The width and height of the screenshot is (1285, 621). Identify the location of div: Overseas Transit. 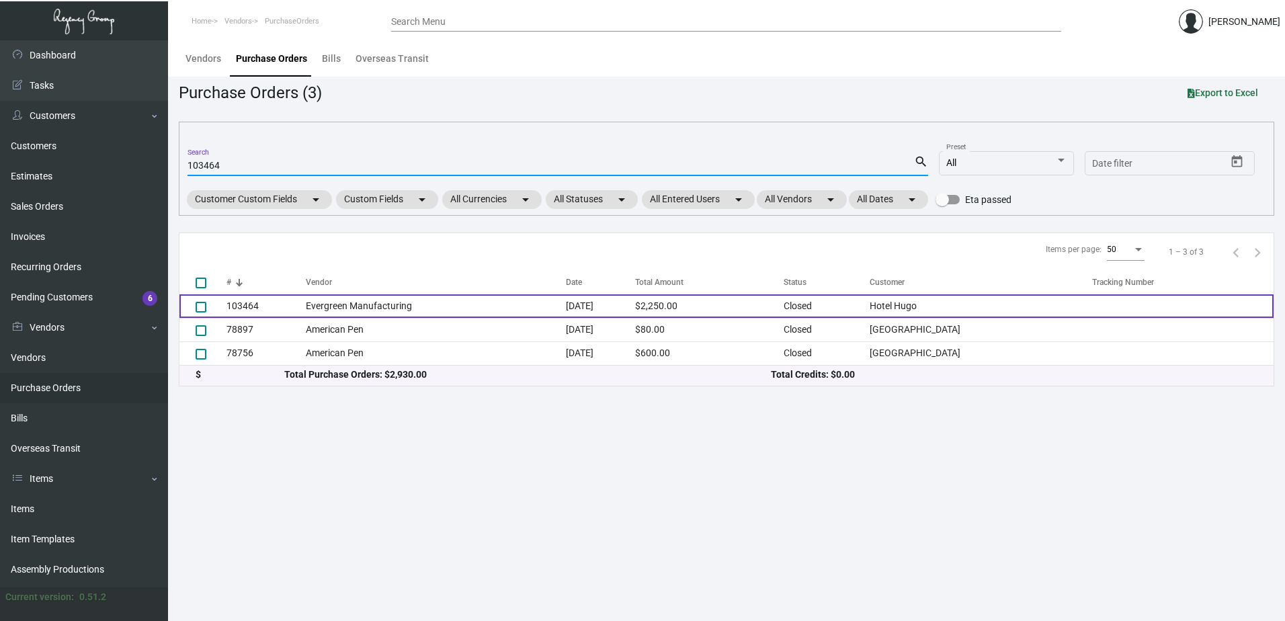
(392, 58).